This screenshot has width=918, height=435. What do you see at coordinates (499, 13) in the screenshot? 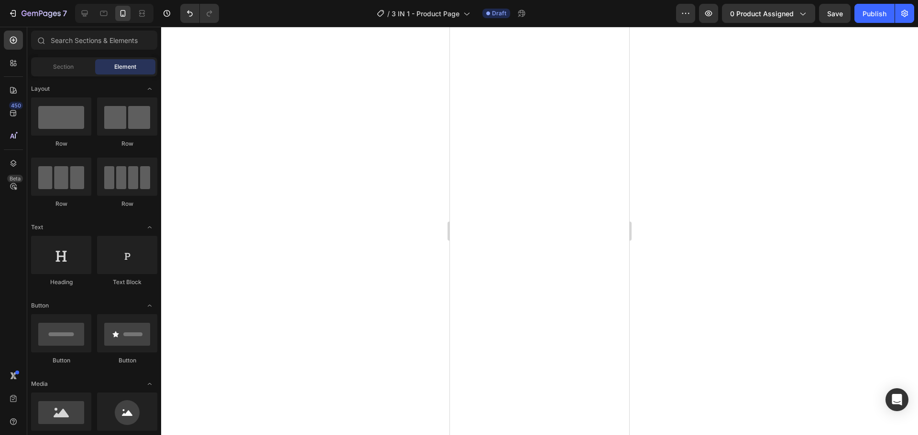
I see `span: Draft` at bounding box center [499, 13].